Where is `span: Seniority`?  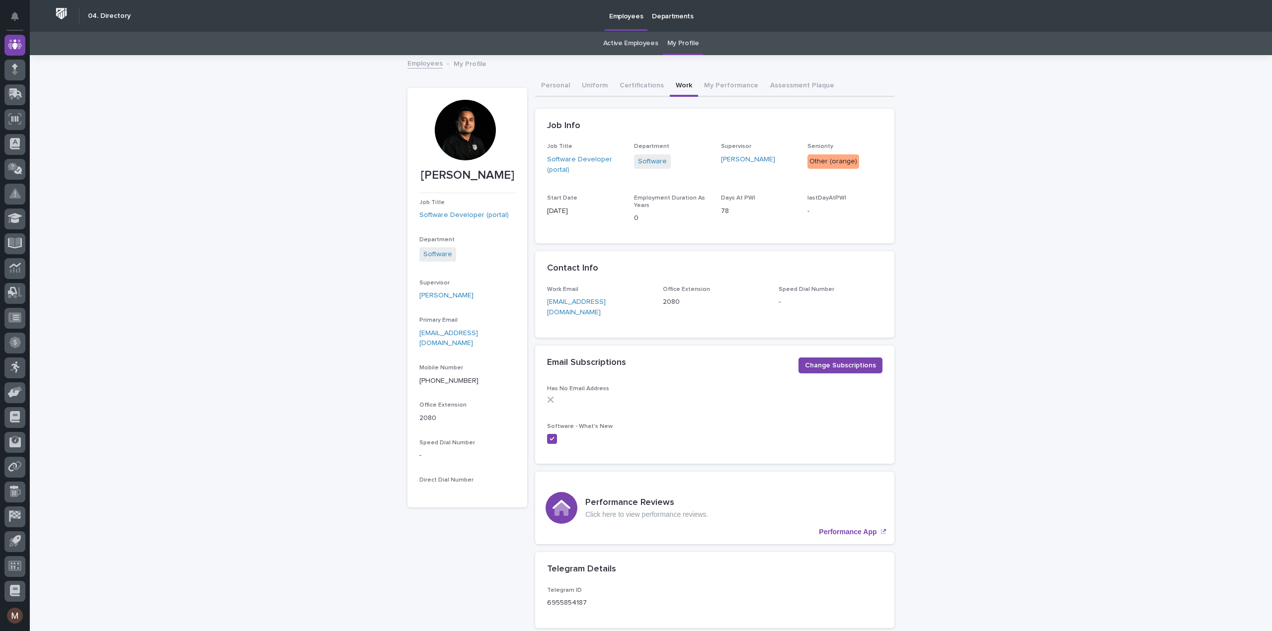
span: Seniority is located at coordinates (820, 147).